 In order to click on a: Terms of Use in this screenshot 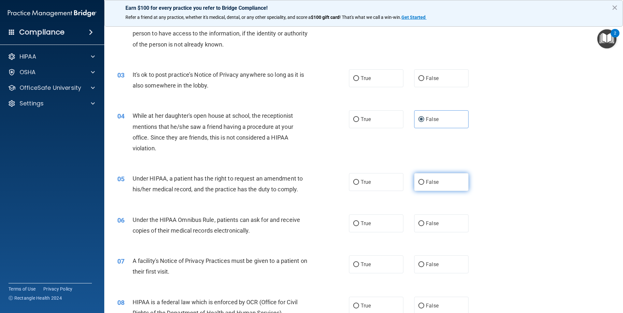, I will do `click(22, 289)`.